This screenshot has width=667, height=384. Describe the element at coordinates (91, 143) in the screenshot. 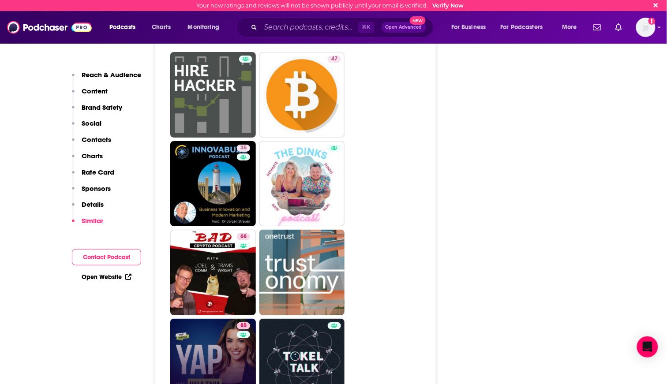

I see `button: Contacts` at that location.